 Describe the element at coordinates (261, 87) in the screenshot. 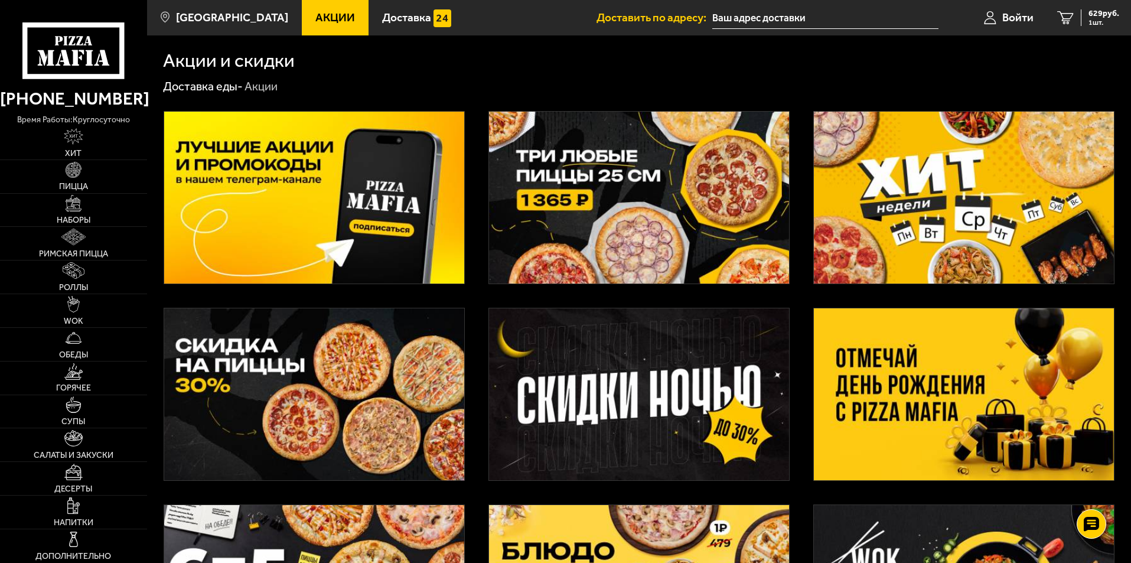

I see `div: Акции` at that location.